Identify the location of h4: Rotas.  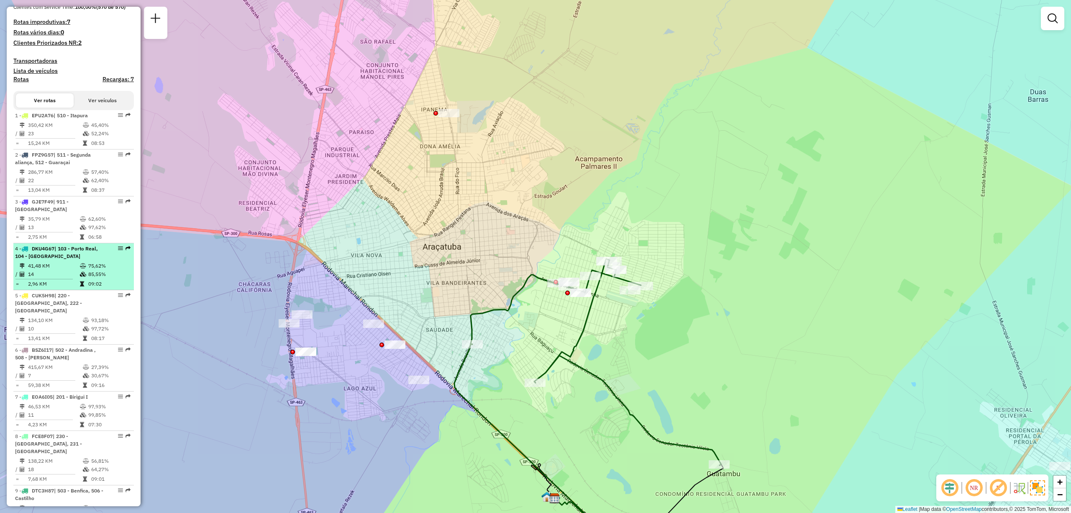
(21, 79).